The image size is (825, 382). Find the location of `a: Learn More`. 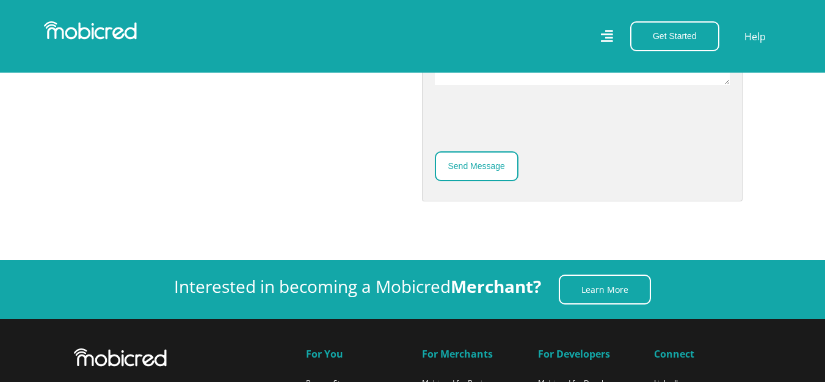

a: Learn More is located at coordinates (605, 289).